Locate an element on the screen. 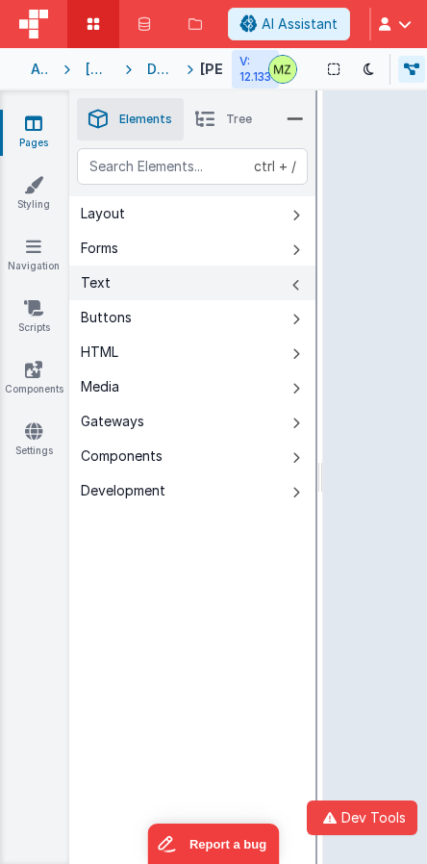 This screenshot has width=427, height=864. button: Text is located at coordinates (192, 283).